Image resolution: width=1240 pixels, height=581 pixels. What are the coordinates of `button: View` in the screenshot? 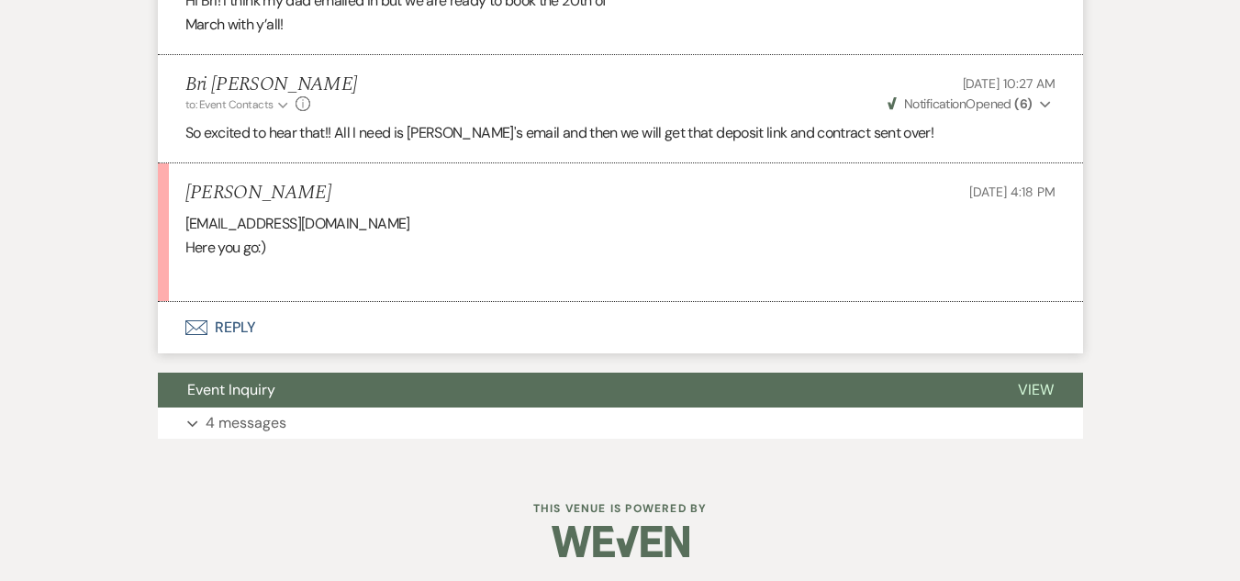 It's located at (1035, 390).